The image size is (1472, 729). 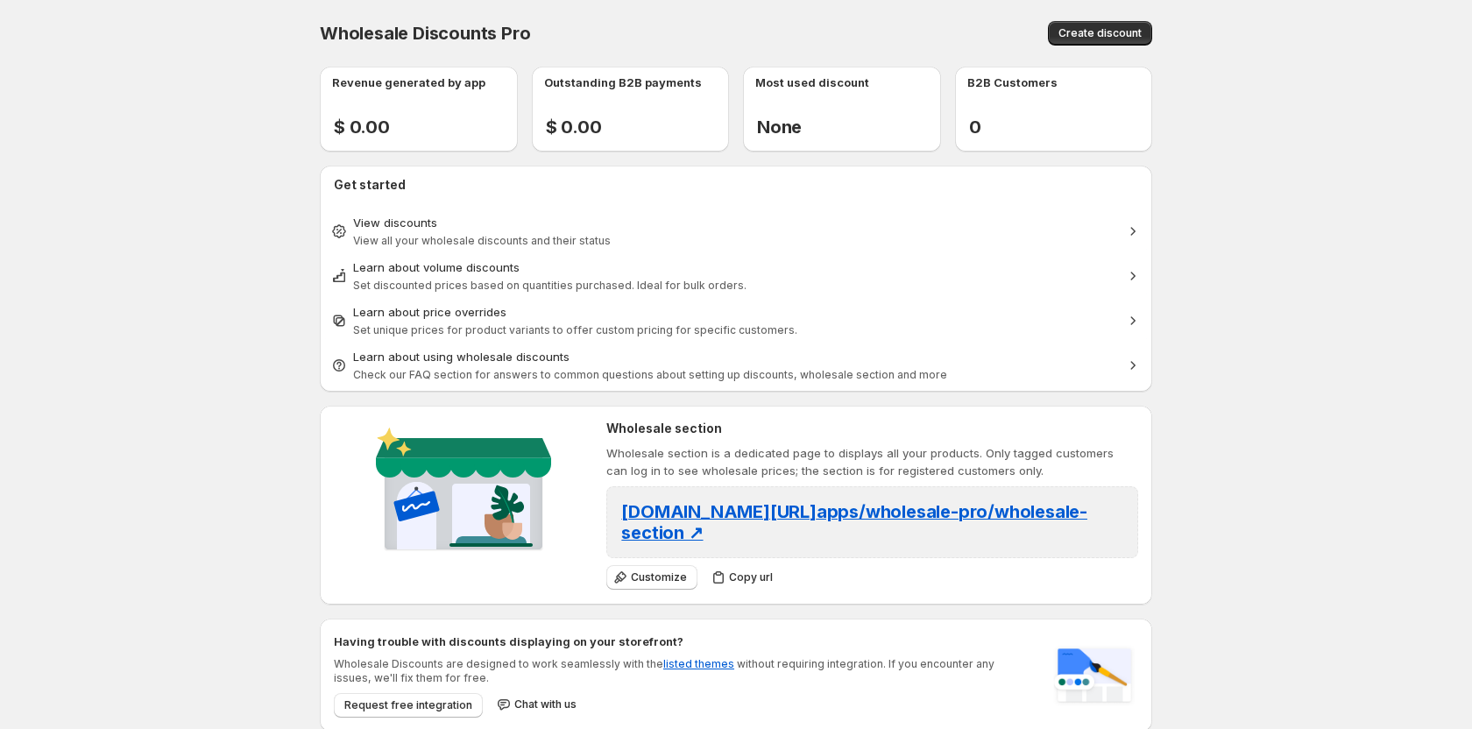 I want to click on span: Set unique prices for product variants to offer custom pricing for specific customers., so click(x=575, y=329).